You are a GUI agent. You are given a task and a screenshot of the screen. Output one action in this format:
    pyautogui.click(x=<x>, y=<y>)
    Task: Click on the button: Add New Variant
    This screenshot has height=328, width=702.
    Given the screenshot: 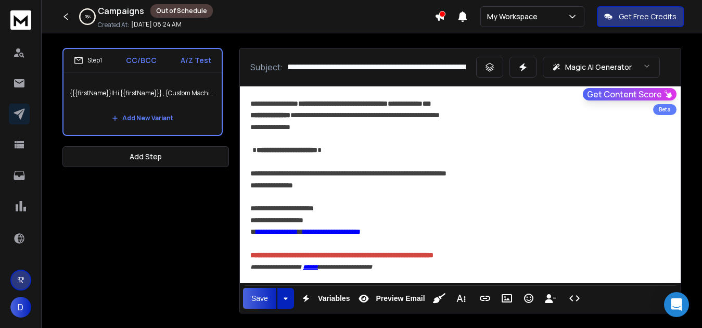 What is the action you would take?
    pyautogui.click(x=143, y=118)
    